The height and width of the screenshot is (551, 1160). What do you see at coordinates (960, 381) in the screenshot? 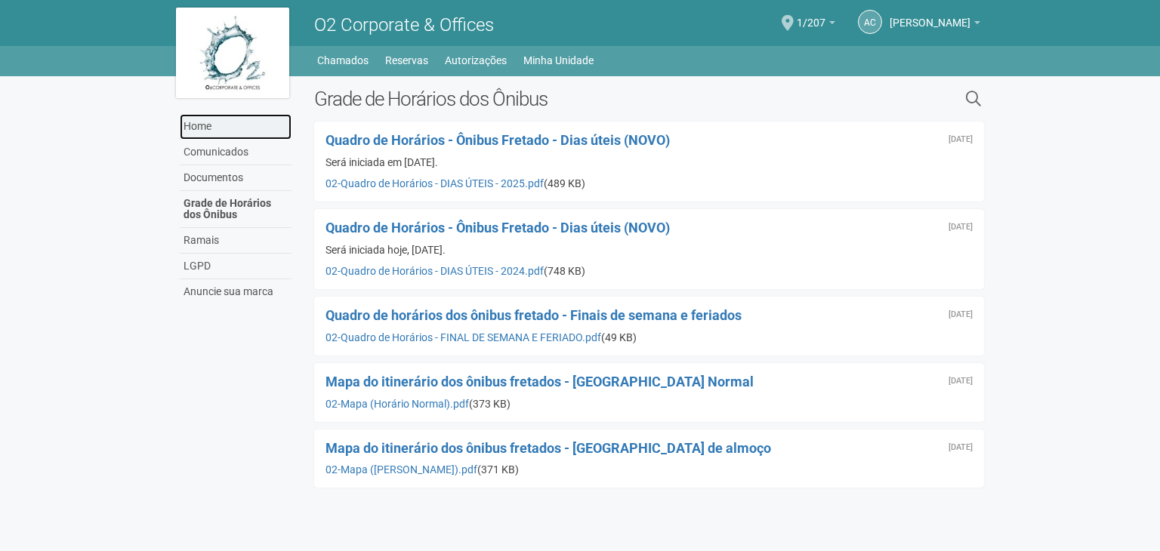
I see `div: Sexta-feira, 23 de outubro de 2020 às 16:54` at bounding box center [960, 381].